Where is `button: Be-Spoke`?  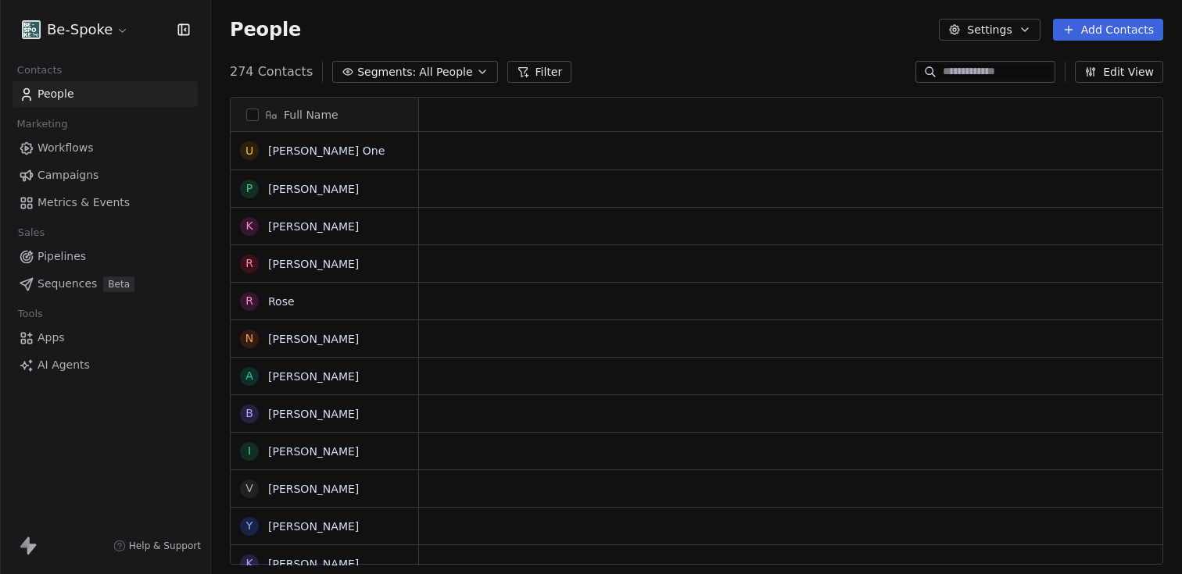 button: Be-Spoke is located at coordinates (75, 30).